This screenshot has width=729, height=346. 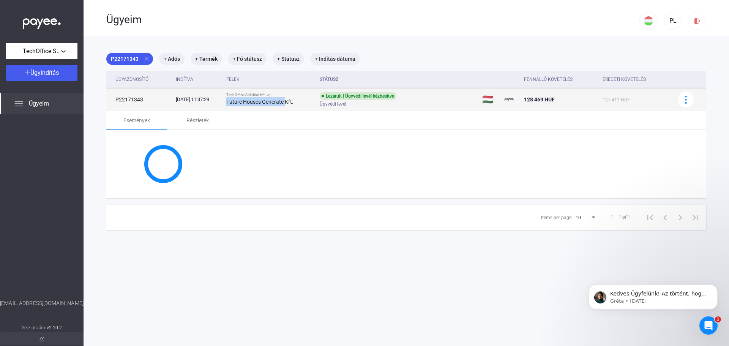 What do you see at coordinates (147, 59) in the screenshot?
I see `mat-icon: close` at bounding box center [147, 59].